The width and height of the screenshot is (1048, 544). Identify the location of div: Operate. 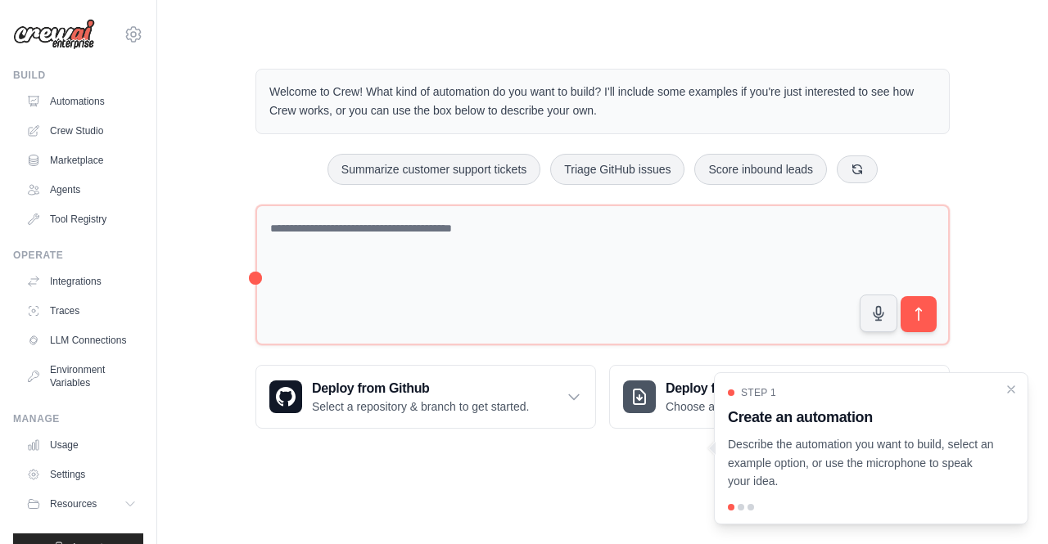
(78, 255).